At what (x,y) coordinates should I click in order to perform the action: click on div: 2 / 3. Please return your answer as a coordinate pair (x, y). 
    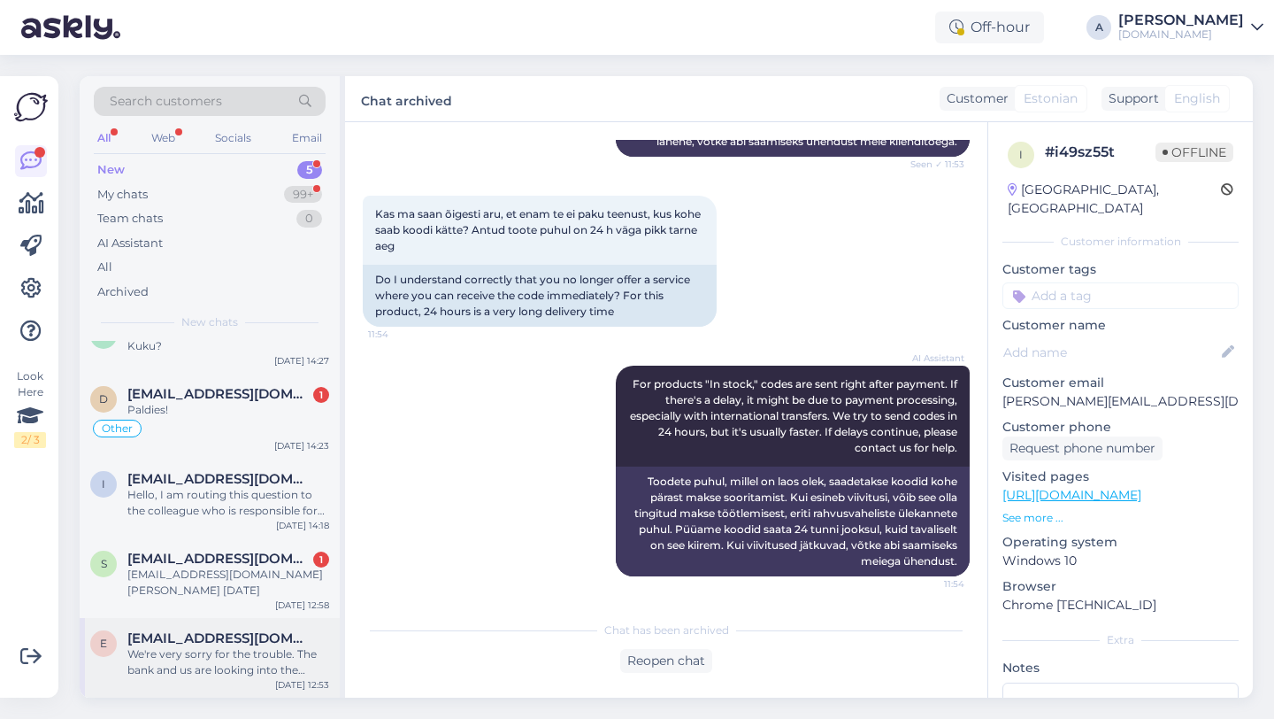
    Looking at the image, I should click on (30, 440).